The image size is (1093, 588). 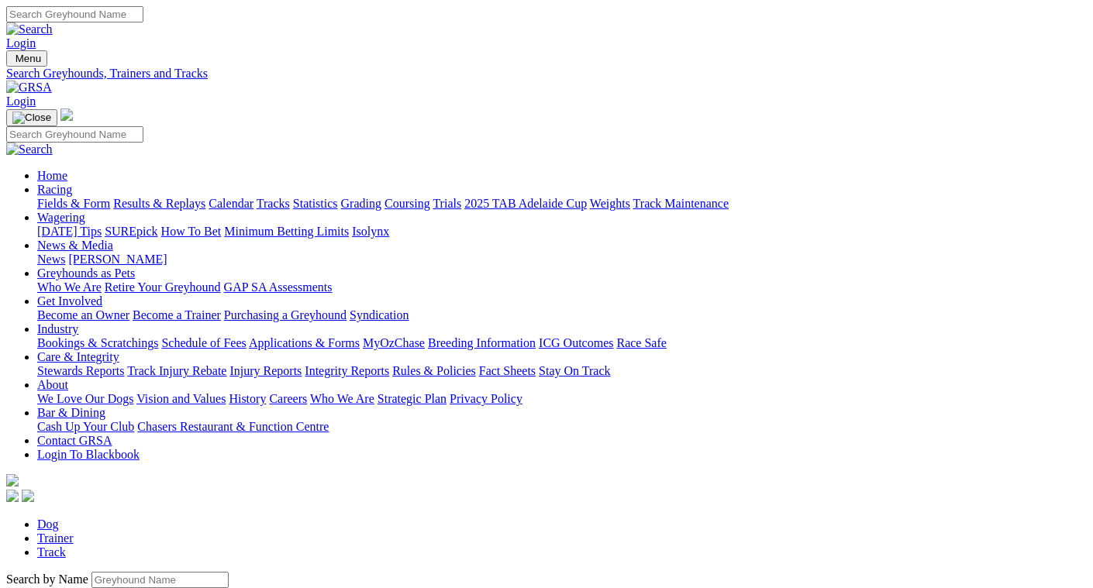 I want to click on label: Search by Name, so click(x=47, y=579).